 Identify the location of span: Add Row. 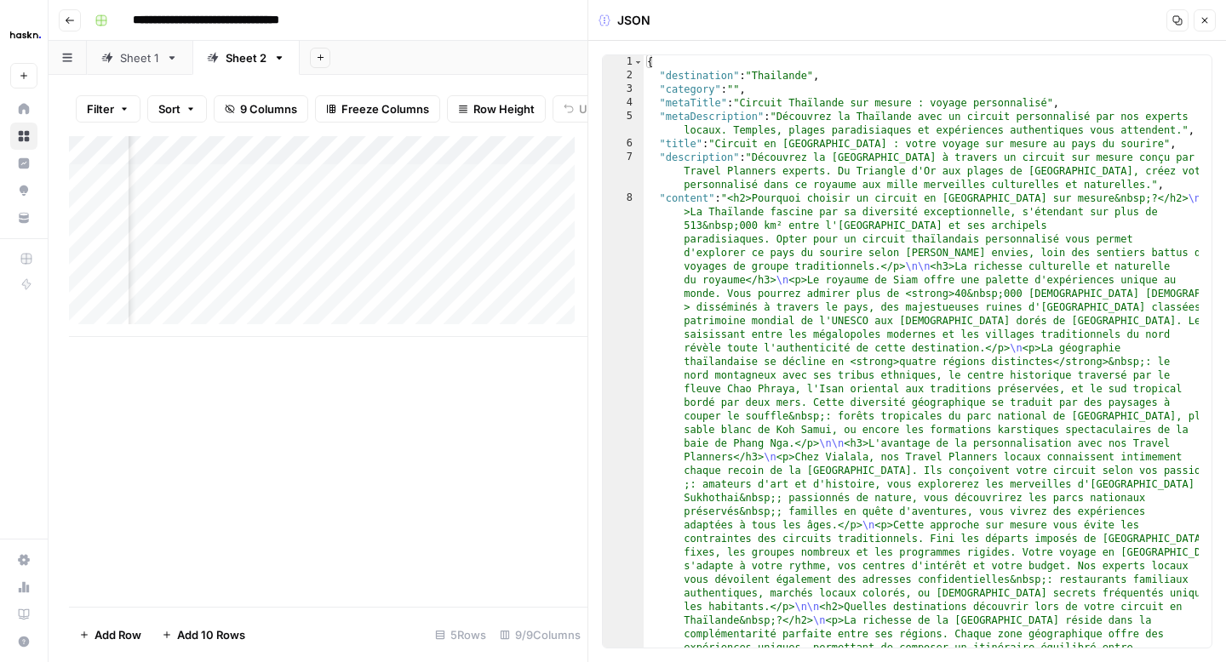
(118, 635).